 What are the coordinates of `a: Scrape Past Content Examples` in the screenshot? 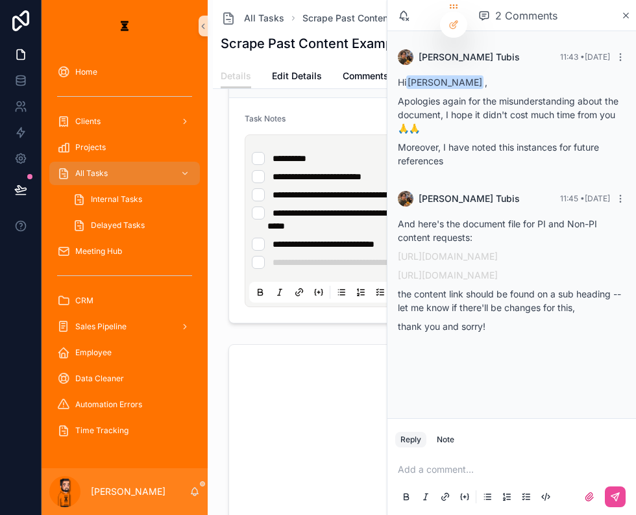 It's located at (369, 18).